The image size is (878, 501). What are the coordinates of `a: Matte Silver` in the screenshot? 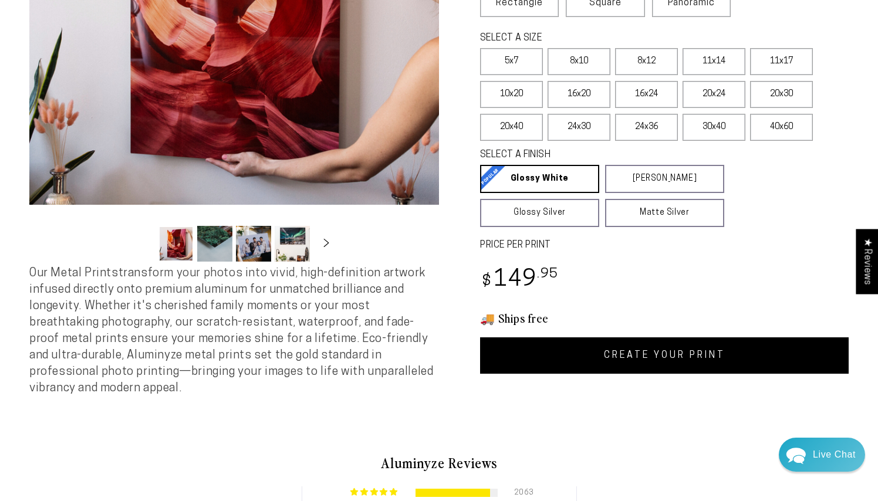 It's located at (665, 213).